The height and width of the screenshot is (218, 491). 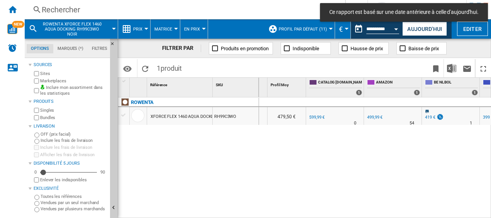 I want to click on md-tab-item: Options, so click(x=40, y=49).